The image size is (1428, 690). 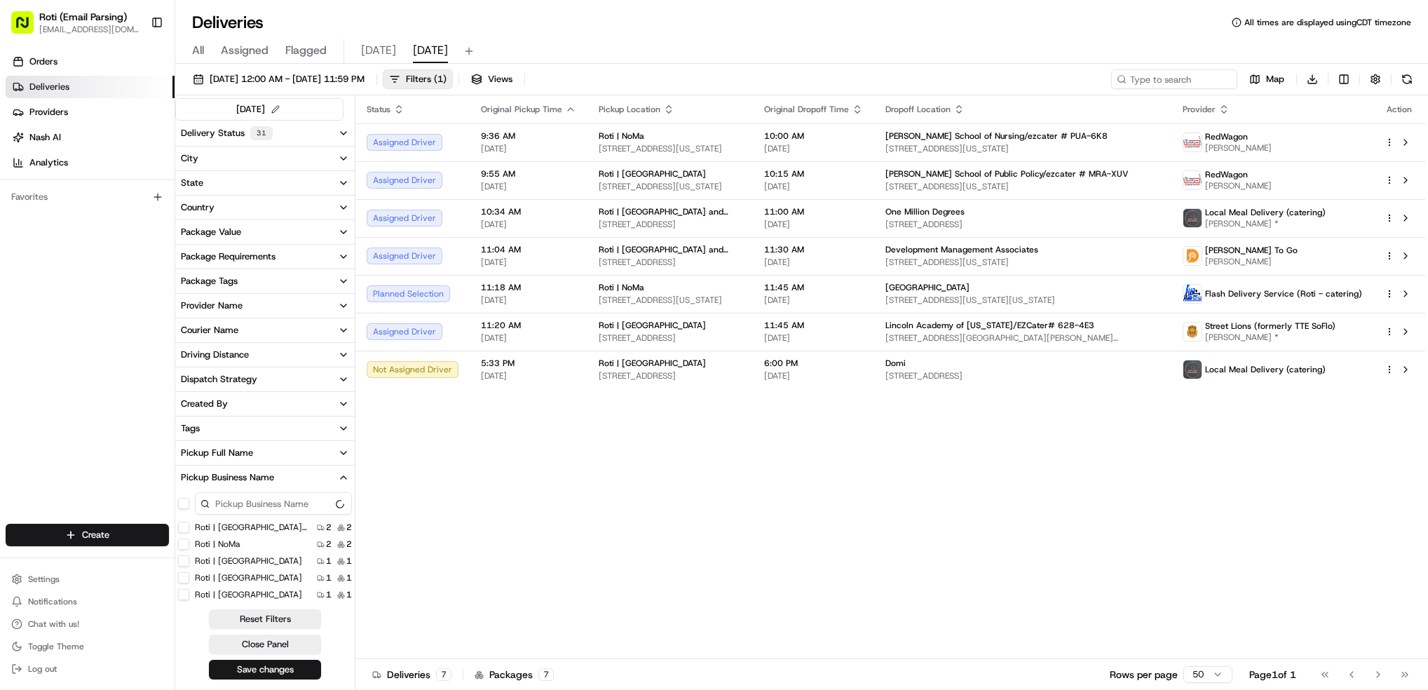 I want to click on div: City, so click(x=189, y=158).